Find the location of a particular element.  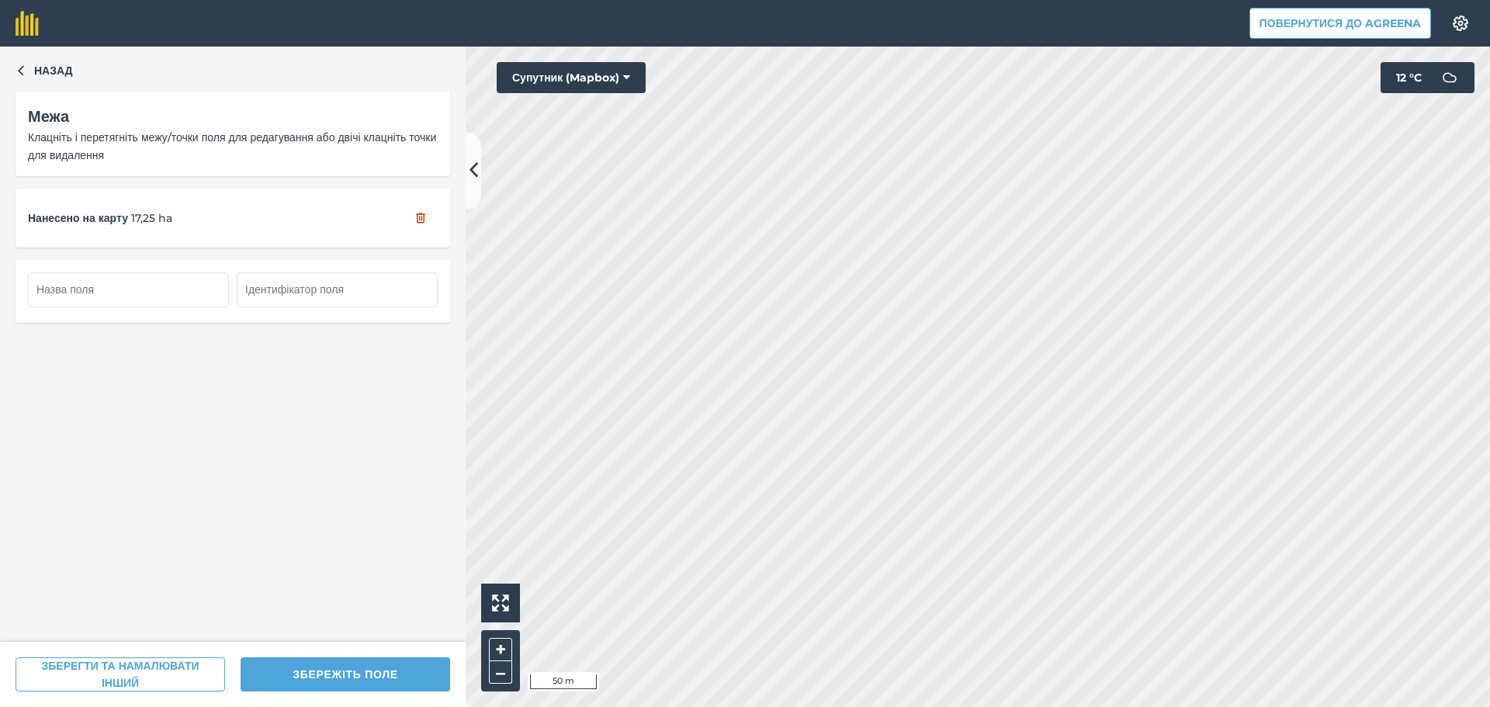

button: Супутник (Mapbox) is located at coordinates (571, 78).